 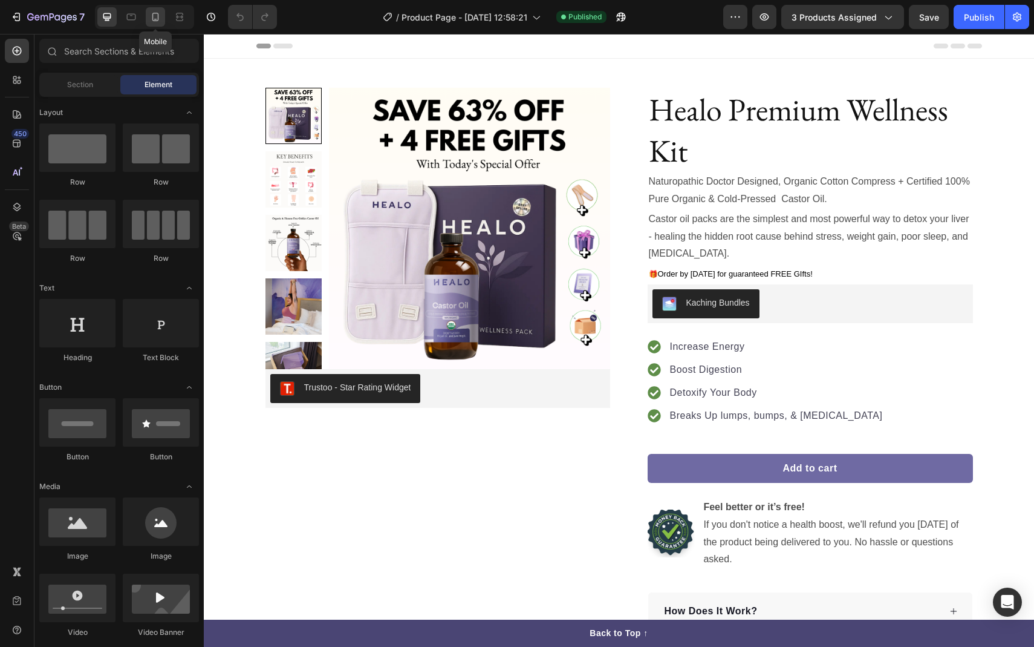 What do you see at coordinates (842, 17) in the screenshot?
I see `button: 3 products assigned` at bounding box center [842, 17].